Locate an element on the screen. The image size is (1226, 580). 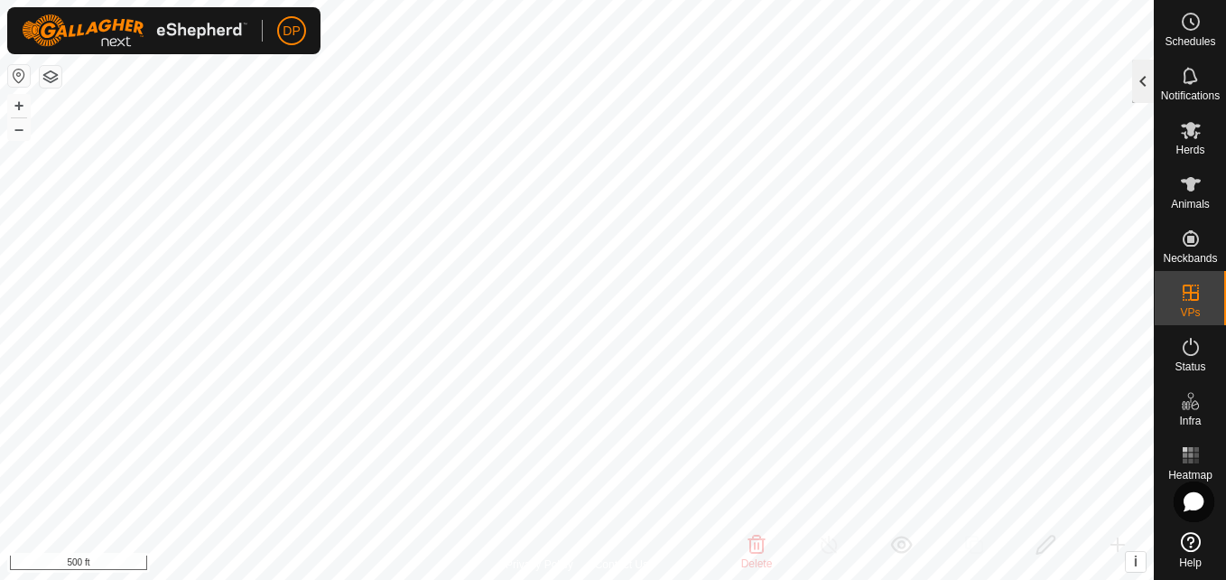
a: Help is located at coordinates (1190, 550).